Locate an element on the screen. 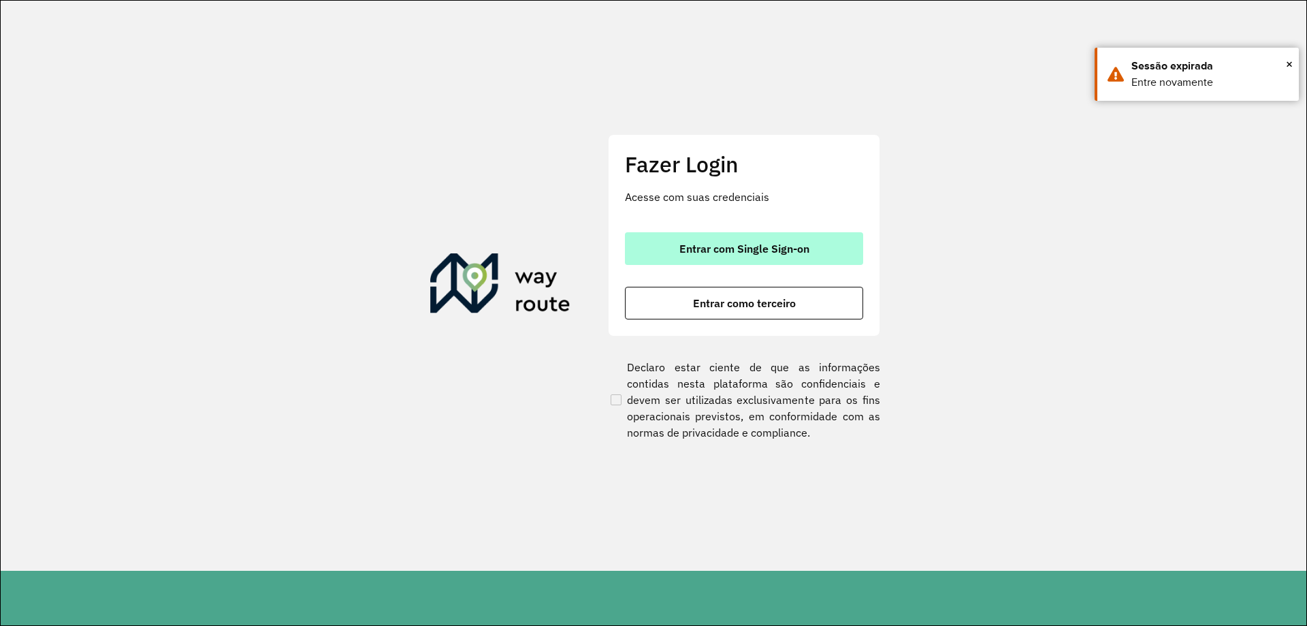 This screenshot has height=626, width=1307. div: Entre novamente is located at coordinates (1210, 82).